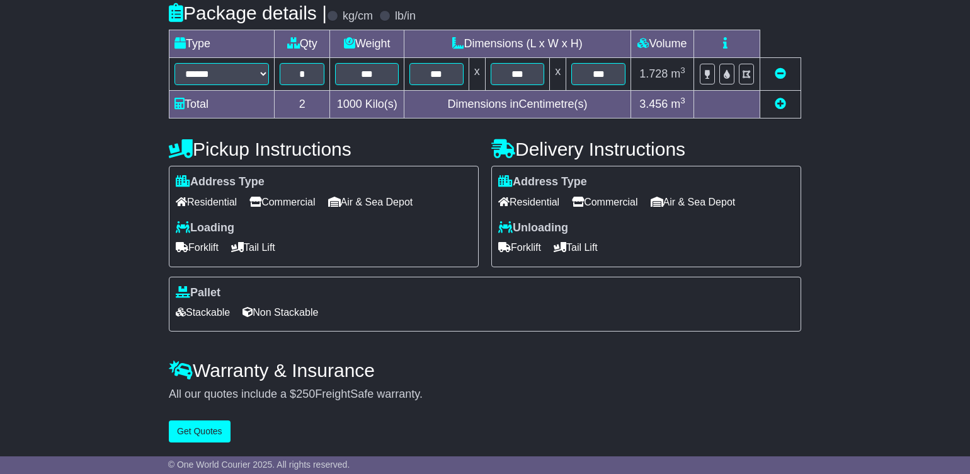 The image size is (970, 474). Describe the element at coordinates (205, 228) in the screenshot. I see `label: Loading` at that location.